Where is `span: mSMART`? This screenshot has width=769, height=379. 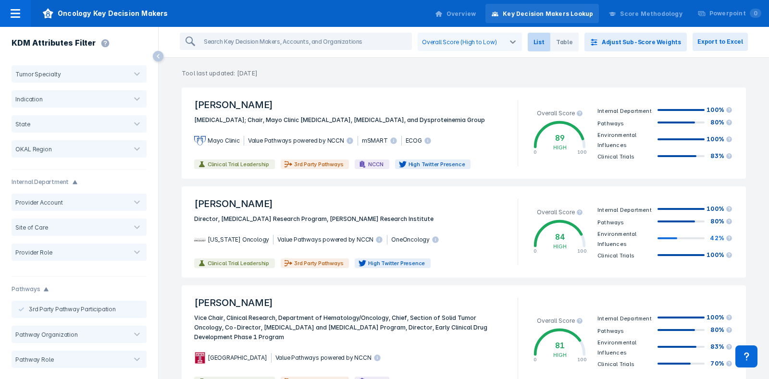
span: mSMART is located at coordinates (382, 141).